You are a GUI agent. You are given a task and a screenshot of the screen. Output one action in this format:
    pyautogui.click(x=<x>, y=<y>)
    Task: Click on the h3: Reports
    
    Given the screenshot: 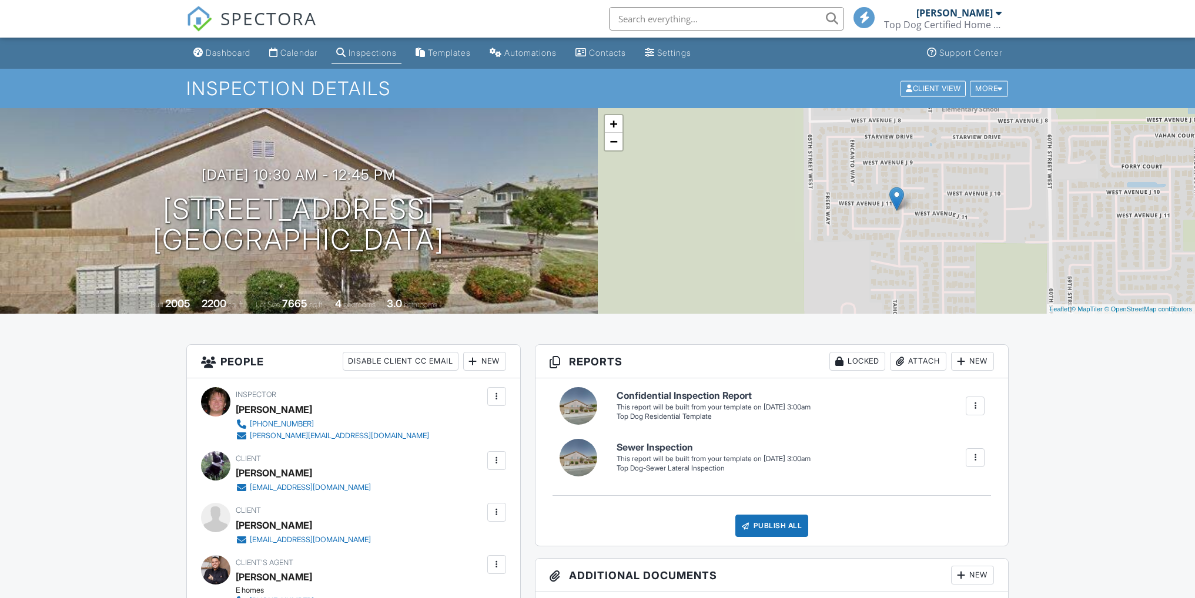 What is the action you would take?
    pyautogui.click(x=772, y=361)
    